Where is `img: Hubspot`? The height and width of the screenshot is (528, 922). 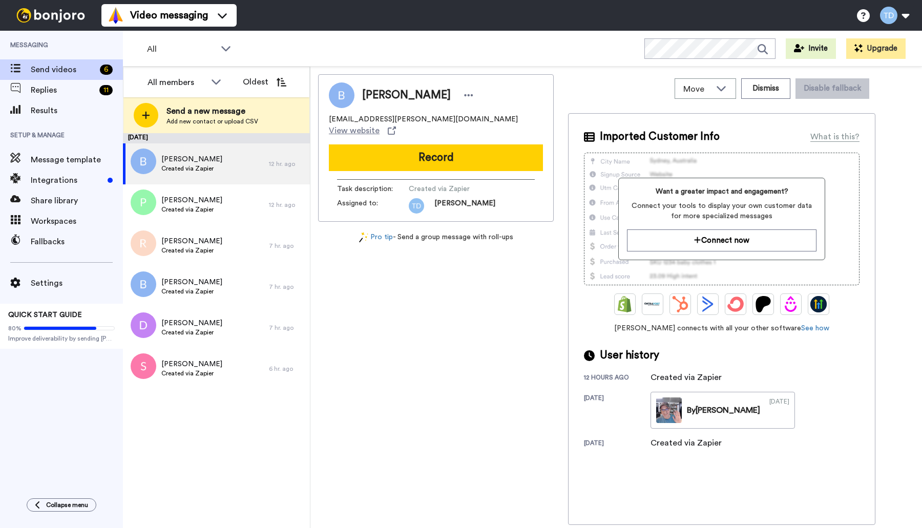
img: Hubspot is located at coordinates (680, 304).